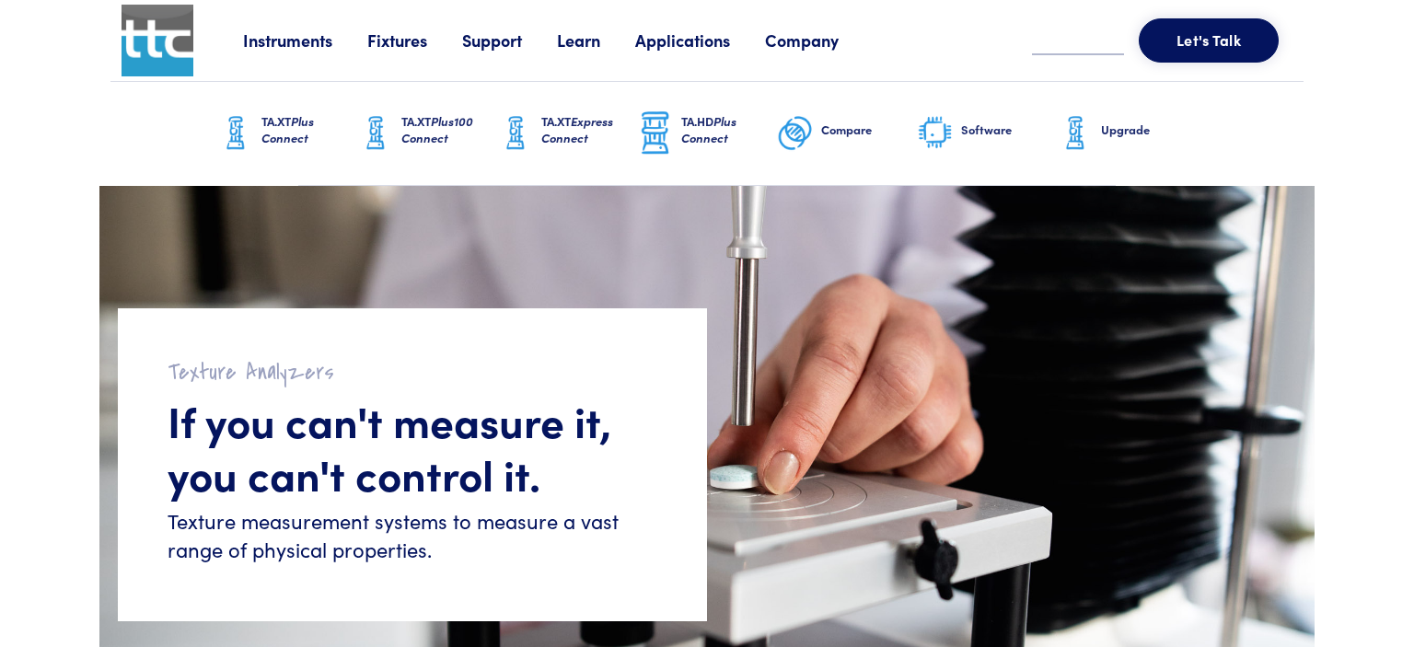  What do you see at coordinates (437, 129) in the screenshot?
I see `span: Plus100 Connect` at bounding box center [437, 129].